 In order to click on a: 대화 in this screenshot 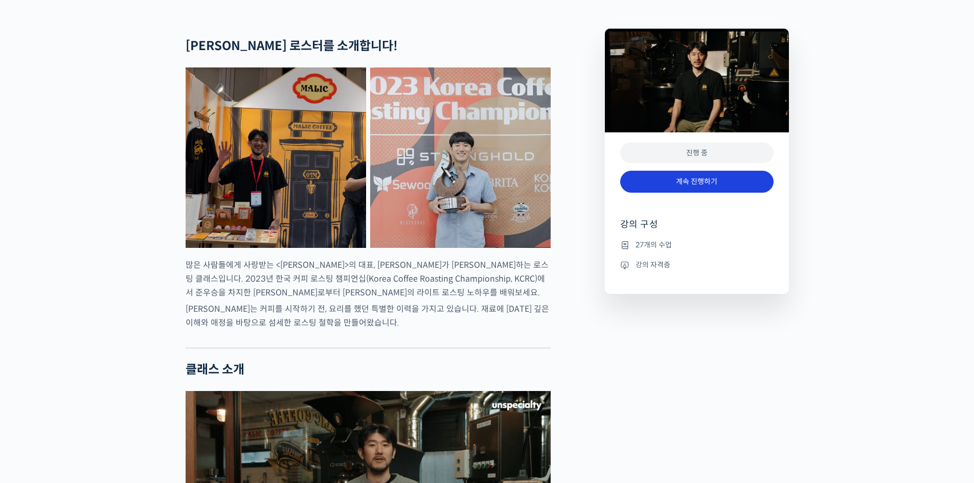, I will do `click(100, 337)`.